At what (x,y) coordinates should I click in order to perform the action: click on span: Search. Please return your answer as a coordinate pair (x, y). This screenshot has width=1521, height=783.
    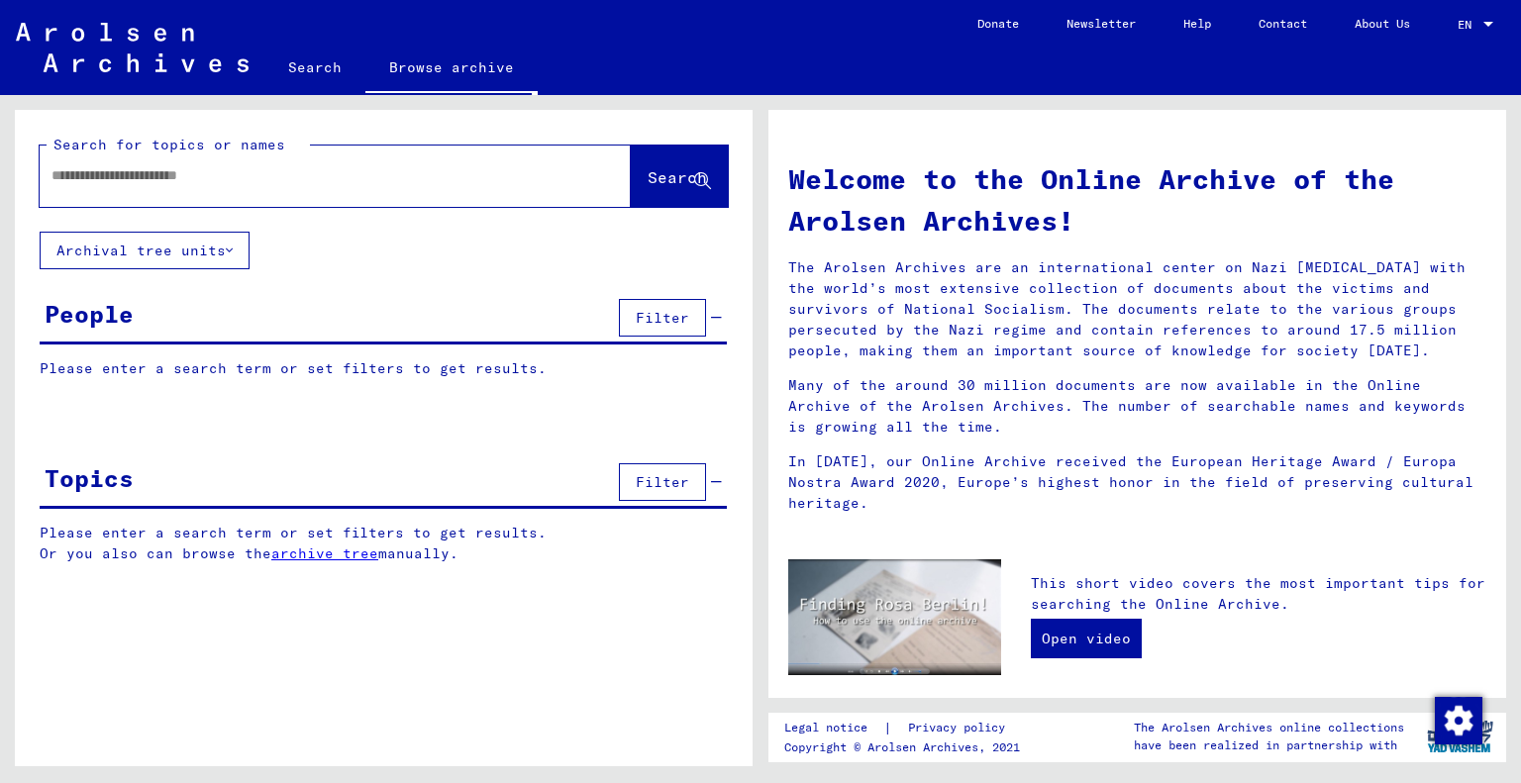
    Looking at the image, I should click on (677, 177).